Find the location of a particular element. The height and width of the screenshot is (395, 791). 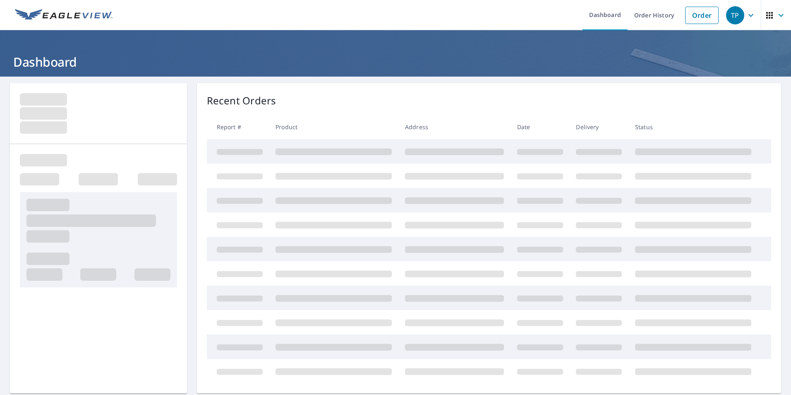

p: Recent Orders is located at coordinates (242, 101).